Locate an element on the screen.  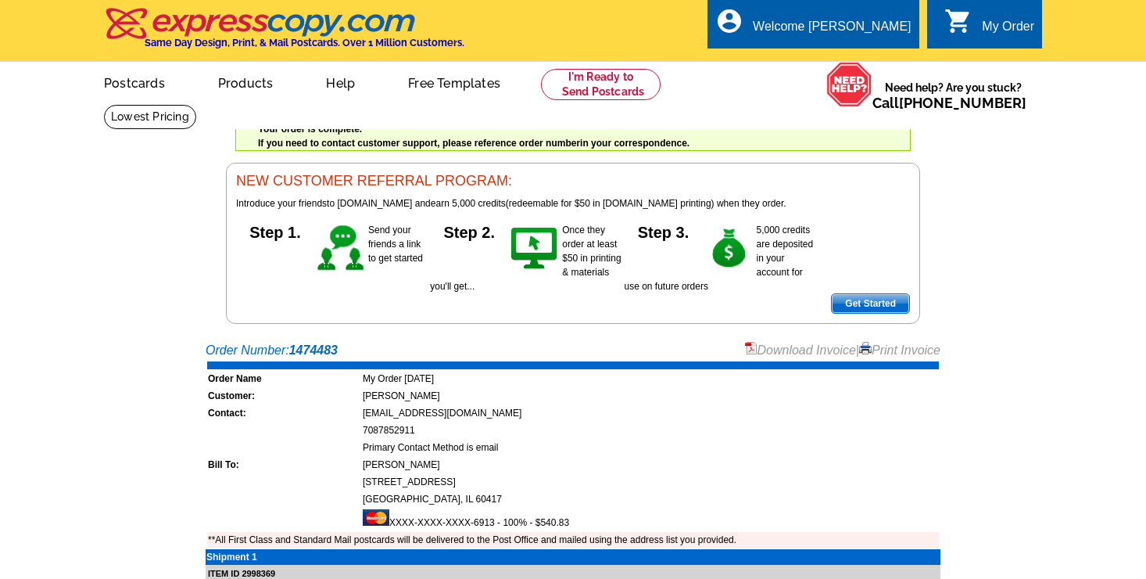
img: step-3.gif is located at coordinates (729, 249).